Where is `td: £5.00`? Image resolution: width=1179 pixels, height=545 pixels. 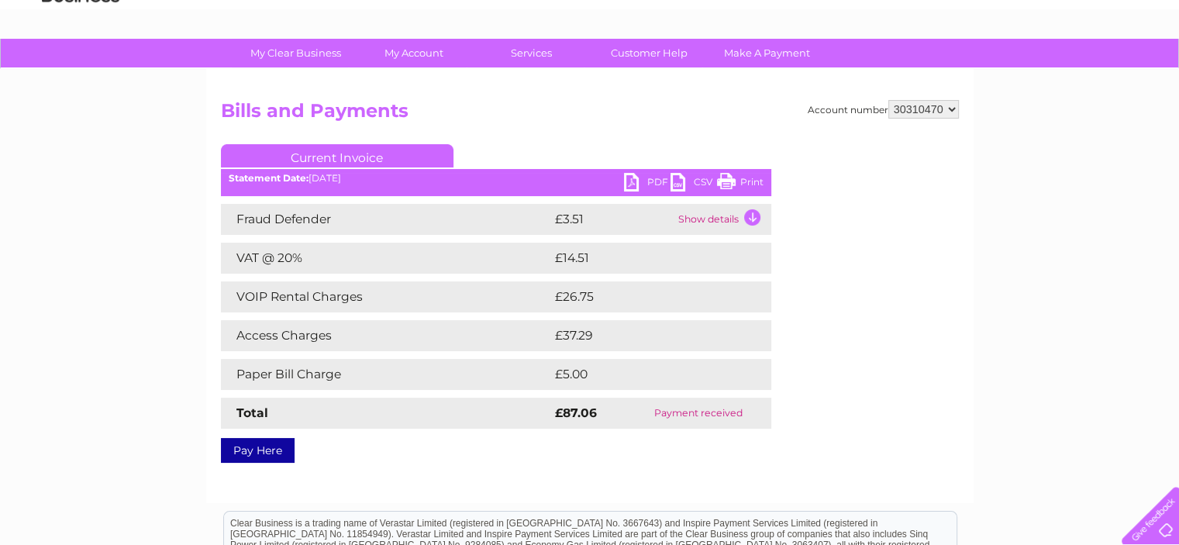
td: £5.00 is located at coordinates (644, 375).